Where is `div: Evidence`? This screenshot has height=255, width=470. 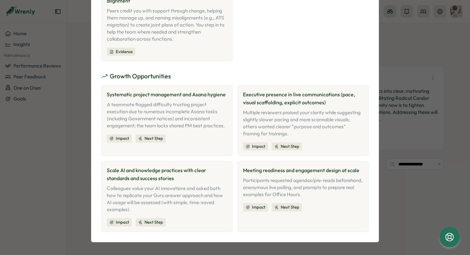
div: Evidence is located at coordinates (121, 52).